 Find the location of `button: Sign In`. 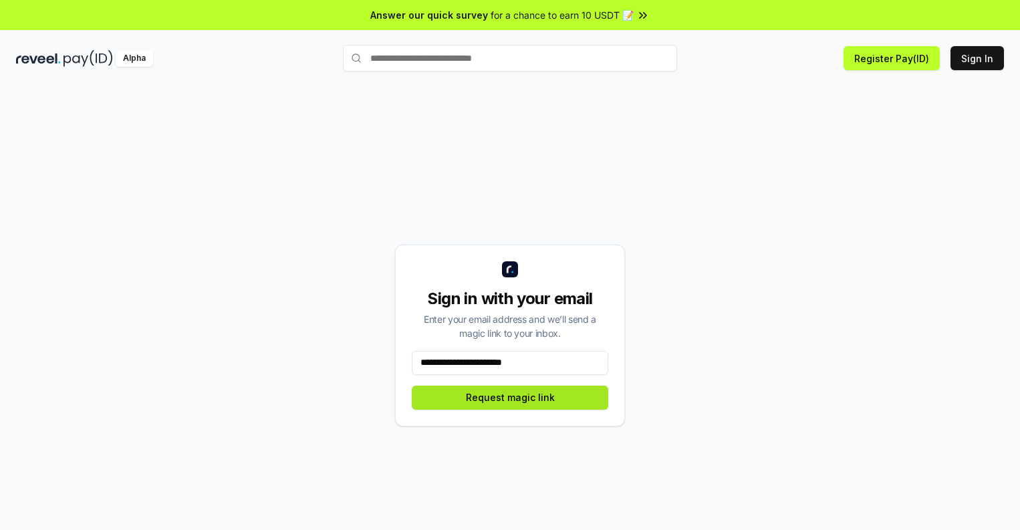

button: Sign In is located at coordinates (977, 58).